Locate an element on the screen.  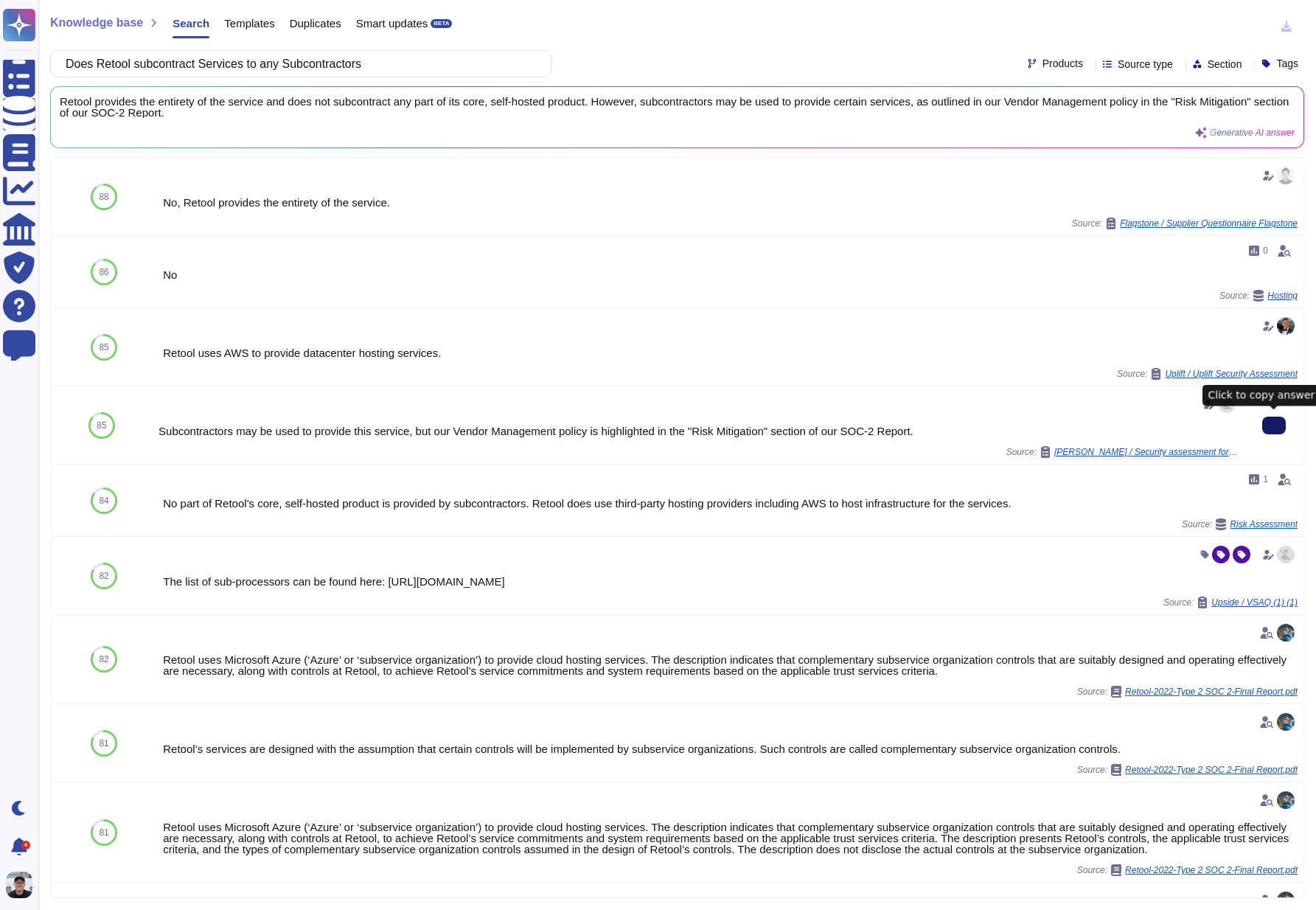
span: 86 is located at coordinates (104, 272).